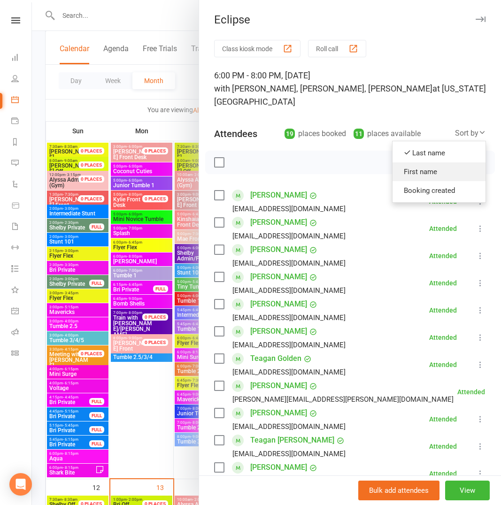 This screenshot has width=501, height=505. I want to click on button: Bulk add attendees, so click(398, 490).